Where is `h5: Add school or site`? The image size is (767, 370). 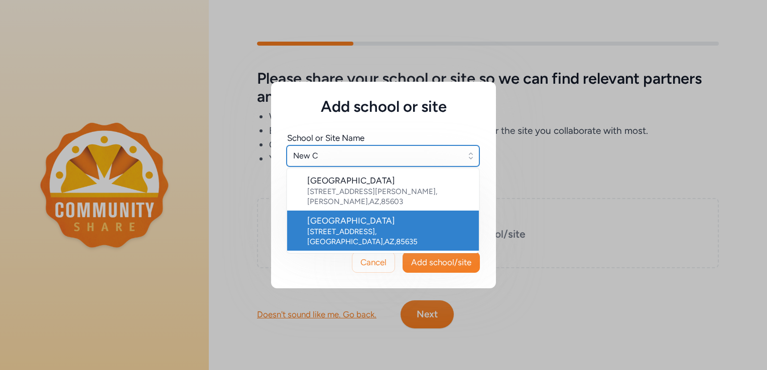 h5: Add school or site is located at coordinates (383, 107).